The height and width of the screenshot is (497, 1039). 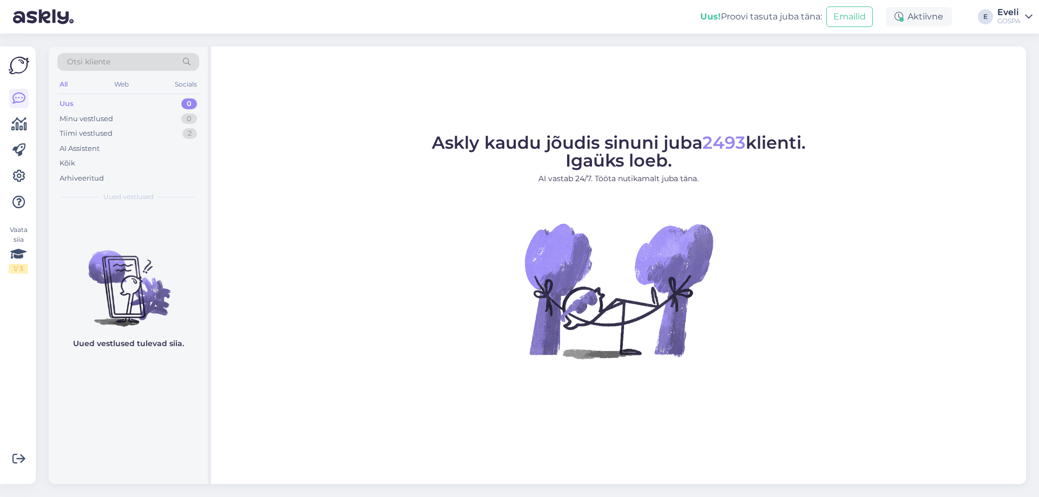 I want to click on div: Kõik, so click(x=67, y=163).